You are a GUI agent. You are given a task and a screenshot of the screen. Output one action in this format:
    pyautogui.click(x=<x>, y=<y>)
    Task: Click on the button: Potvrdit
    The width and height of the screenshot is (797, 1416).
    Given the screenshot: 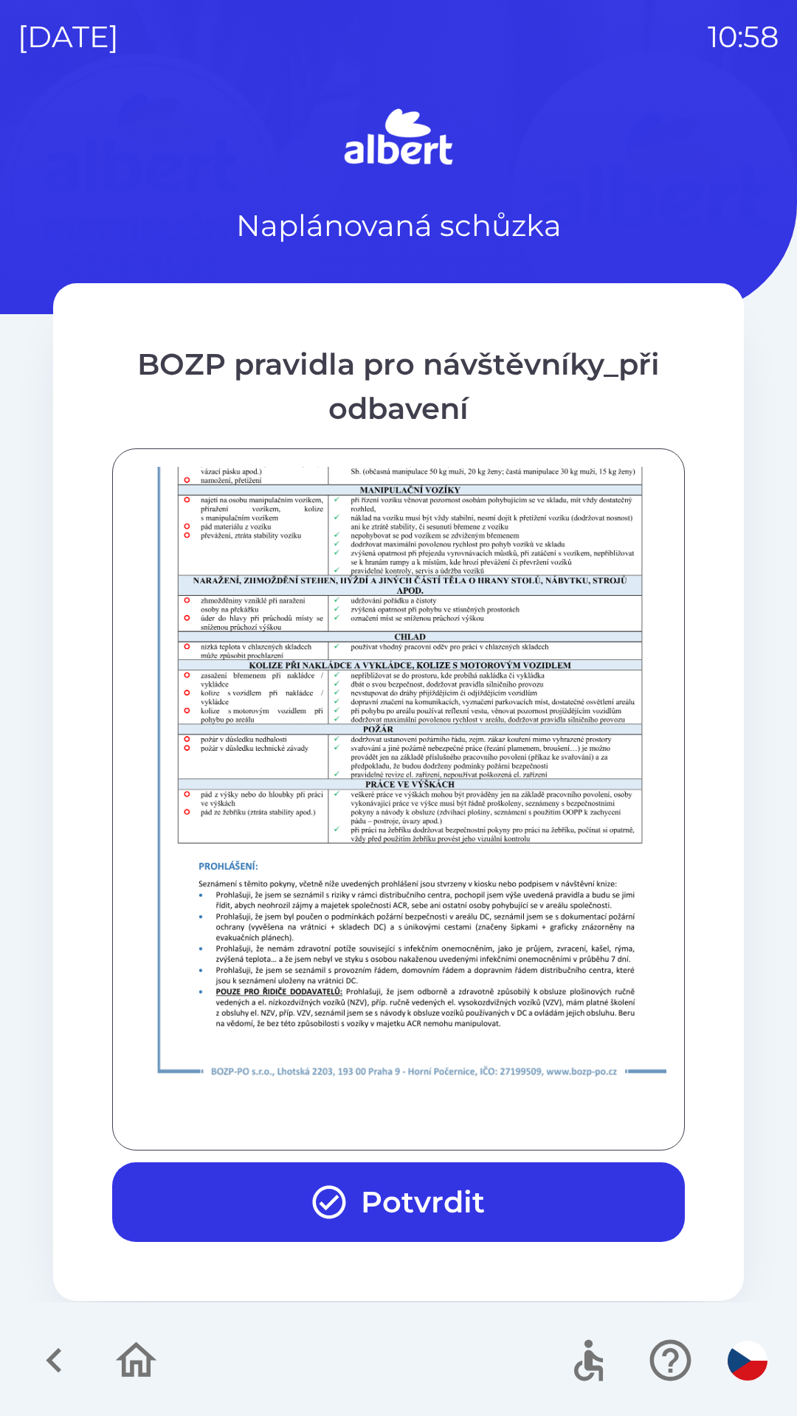 What is the action you would take?
    pyautogui.click(x=398, y=1202)
    